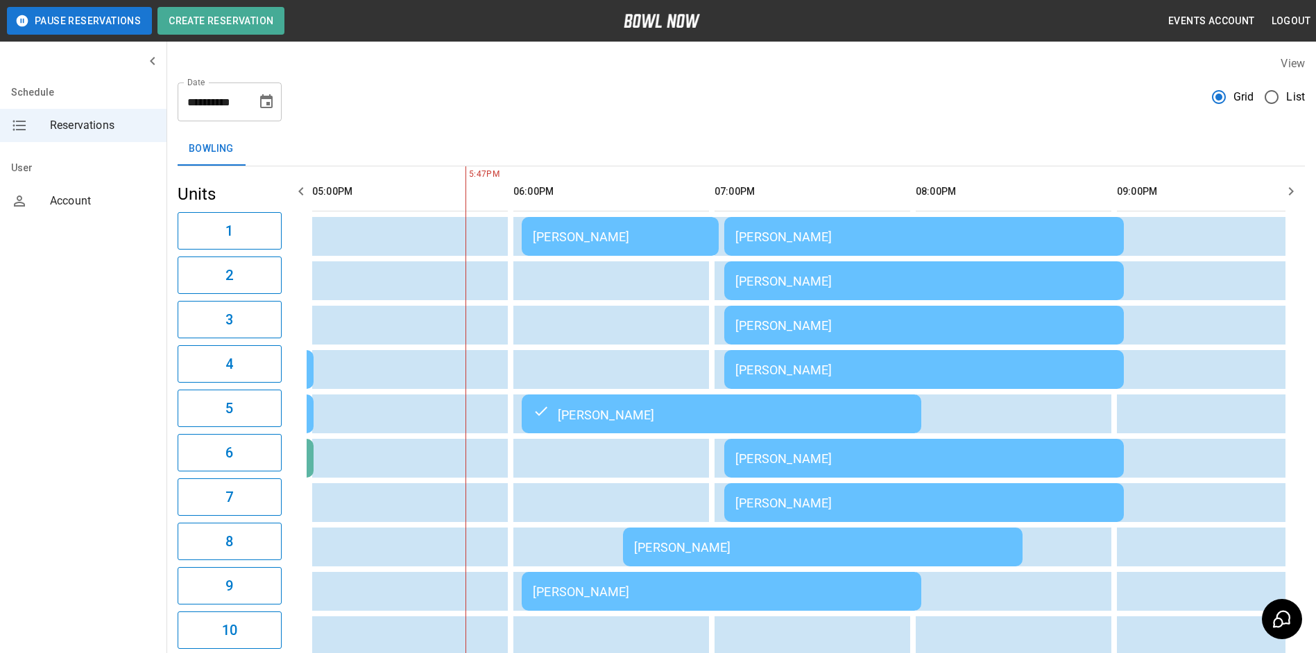  What do you see at coordinates (230, 408) in the screenshot?
I see `button: 5` at bounding box center [230, 408].